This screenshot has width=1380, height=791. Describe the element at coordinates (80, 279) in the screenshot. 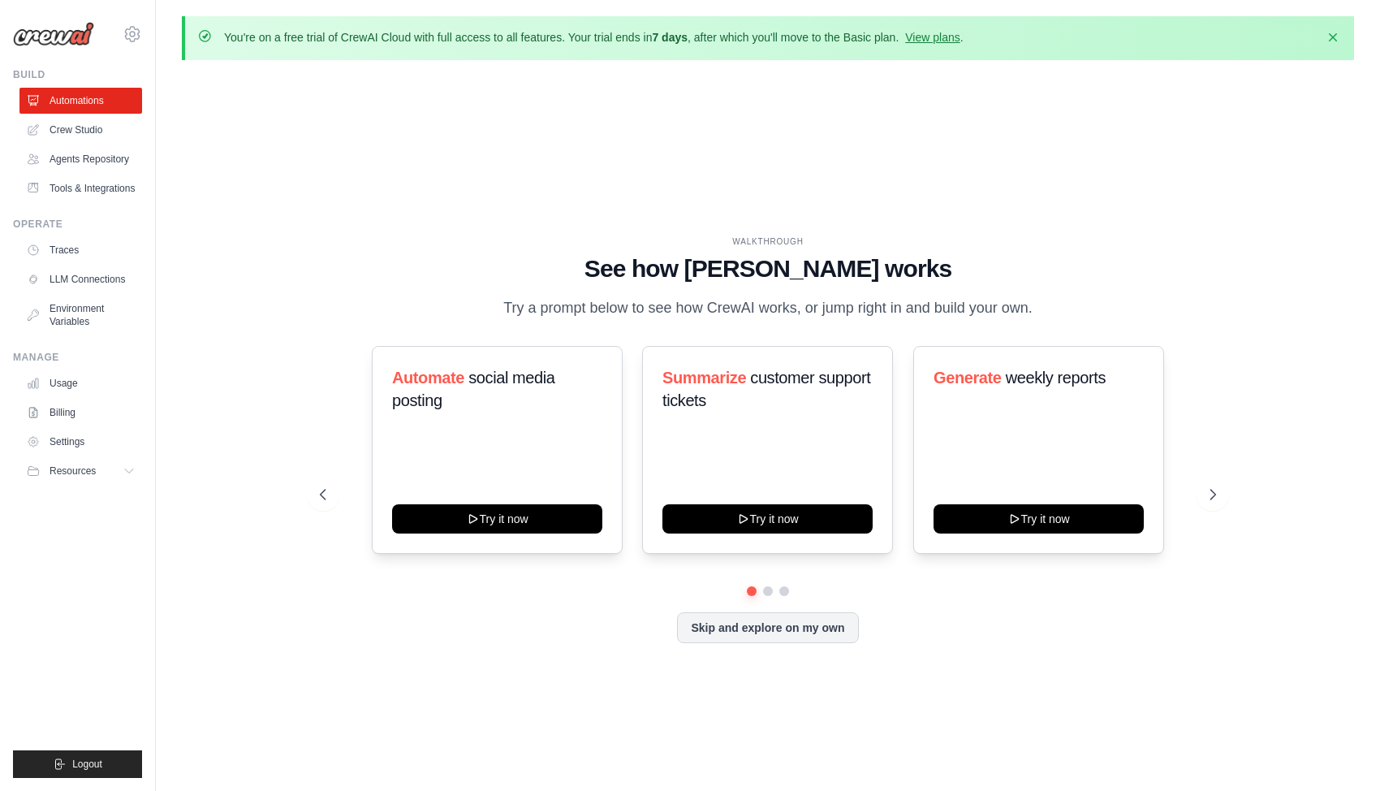

I see `a: LLM Connections` at that location.